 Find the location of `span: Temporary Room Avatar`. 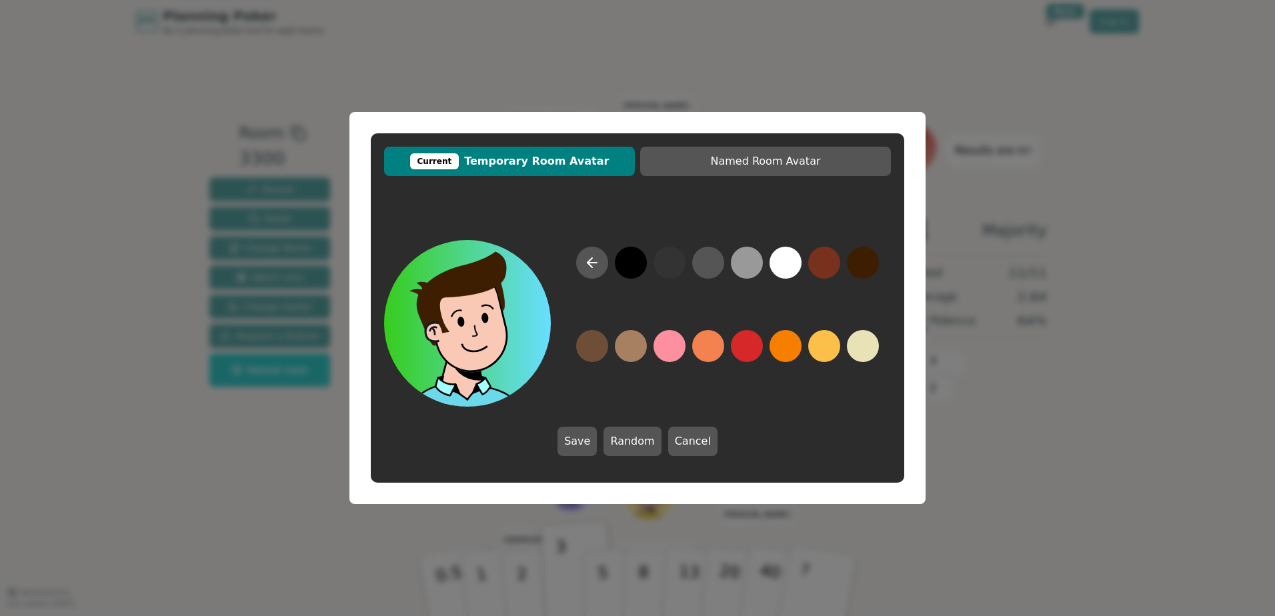

span: Temporary Room Avatar is located at coordinates (510, 161).